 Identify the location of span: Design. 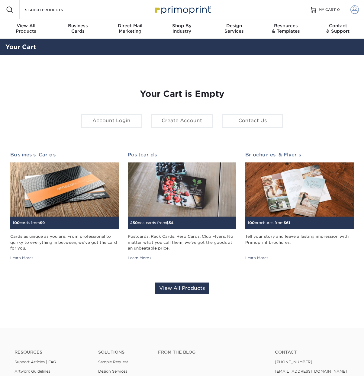
(234, 26).